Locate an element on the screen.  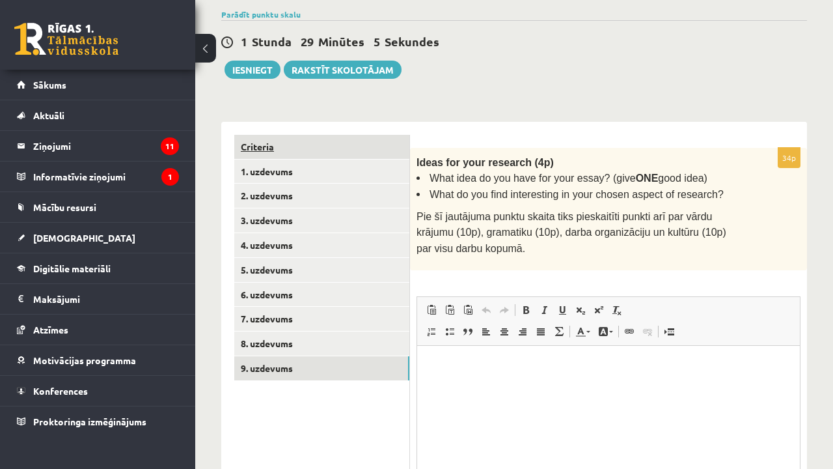
span: 29 is located at coordinates (307, 41).